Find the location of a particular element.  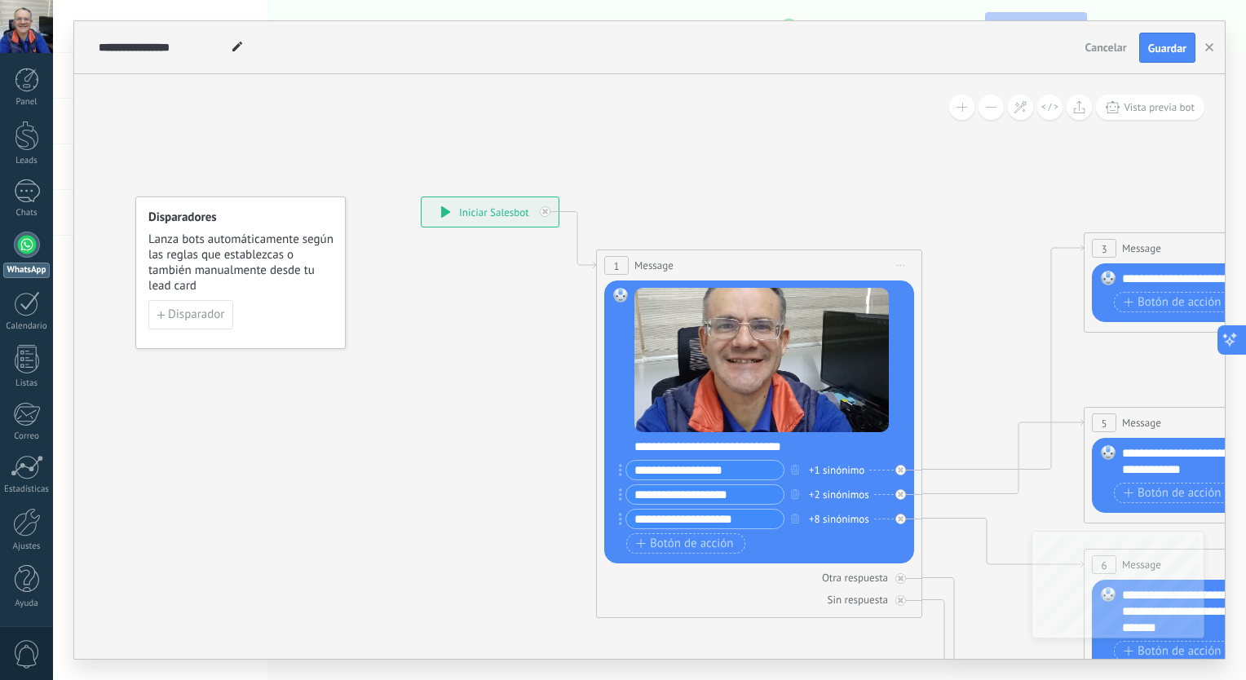

div: Chats is located at coordinates (27, 213).